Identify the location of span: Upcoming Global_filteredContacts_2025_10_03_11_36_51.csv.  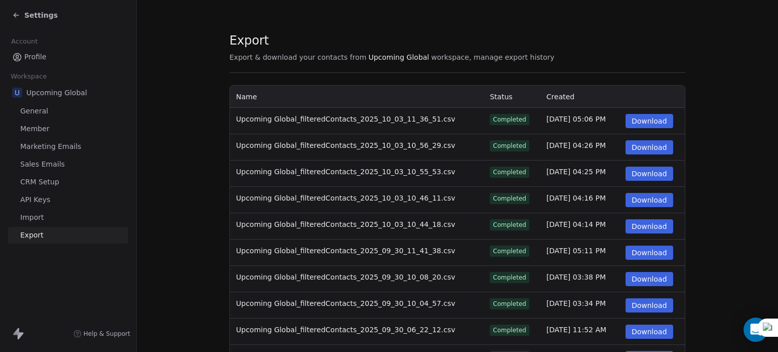
(345, 119).